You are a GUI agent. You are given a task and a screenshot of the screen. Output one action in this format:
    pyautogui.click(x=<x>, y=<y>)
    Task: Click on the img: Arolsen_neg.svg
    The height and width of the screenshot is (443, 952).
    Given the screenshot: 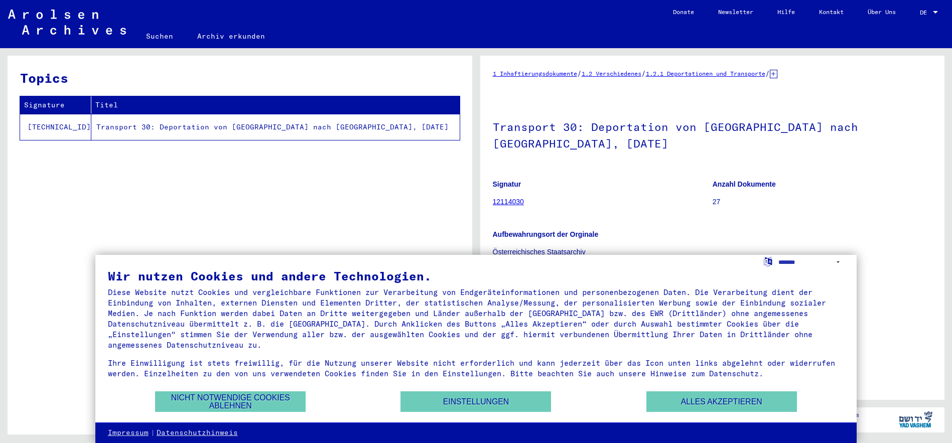 What is the action you would take?
    pyautogui.click(x=67, y=22)
    